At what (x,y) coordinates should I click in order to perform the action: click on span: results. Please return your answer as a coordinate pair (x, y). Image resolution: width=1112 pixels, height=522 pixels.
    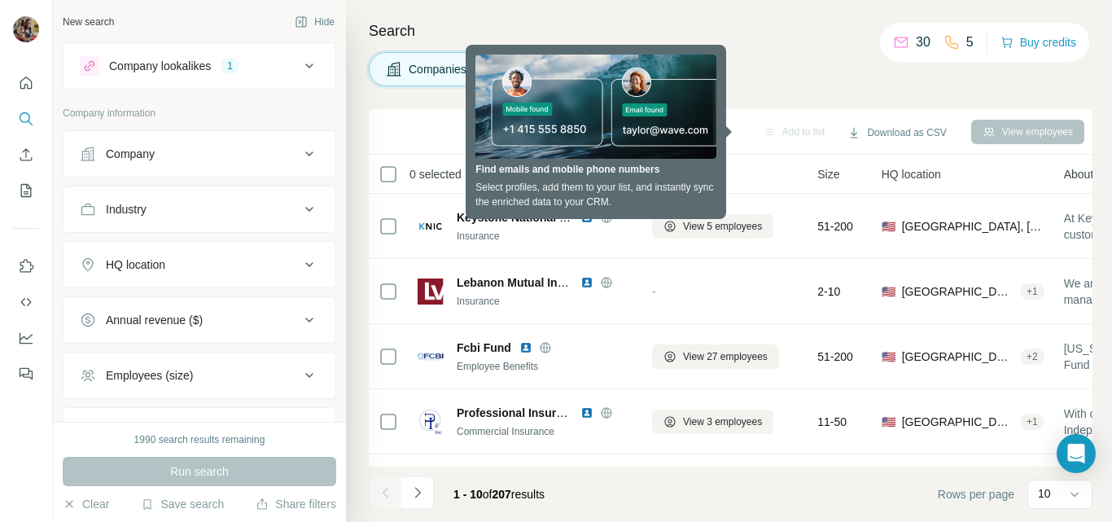
    Looking at the image, I should click on (499, 494).